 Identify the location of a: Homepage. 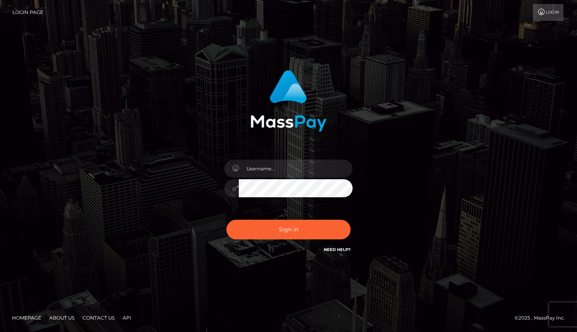
(26, 317).